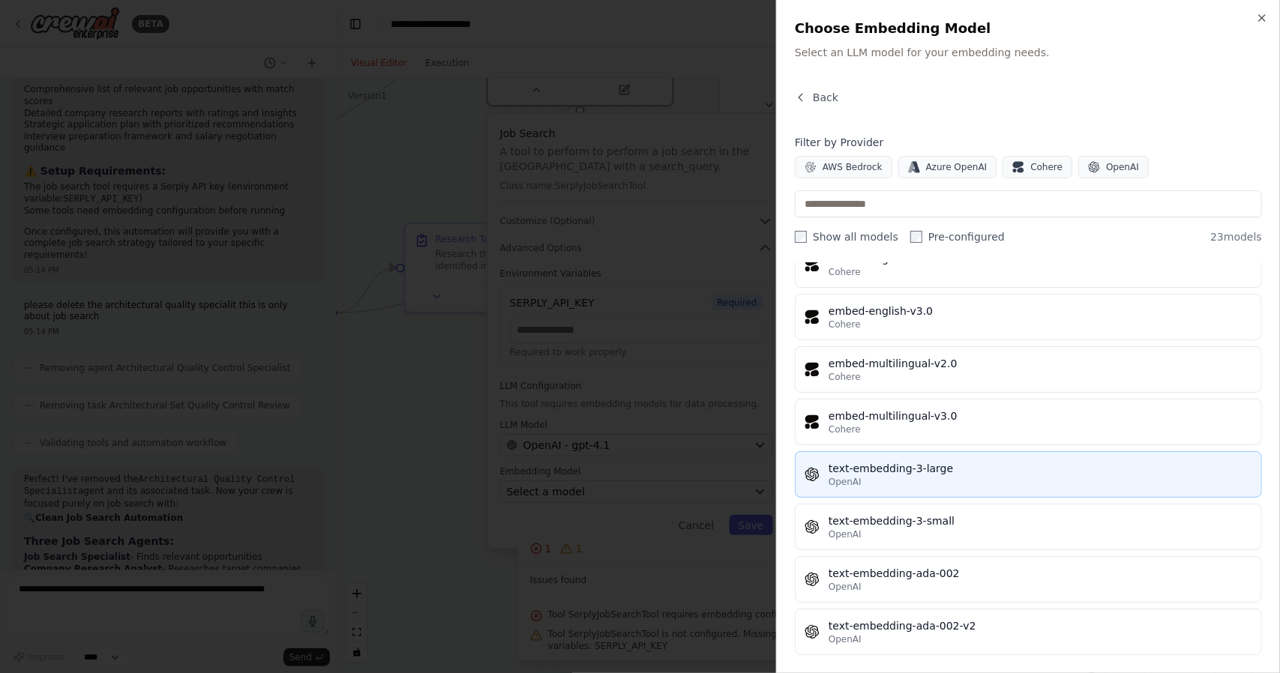 The width and height of the screenshot is (1280, 673). I want to click on button: text-embedding-ada-002OpenAI, so click(1028, 580).